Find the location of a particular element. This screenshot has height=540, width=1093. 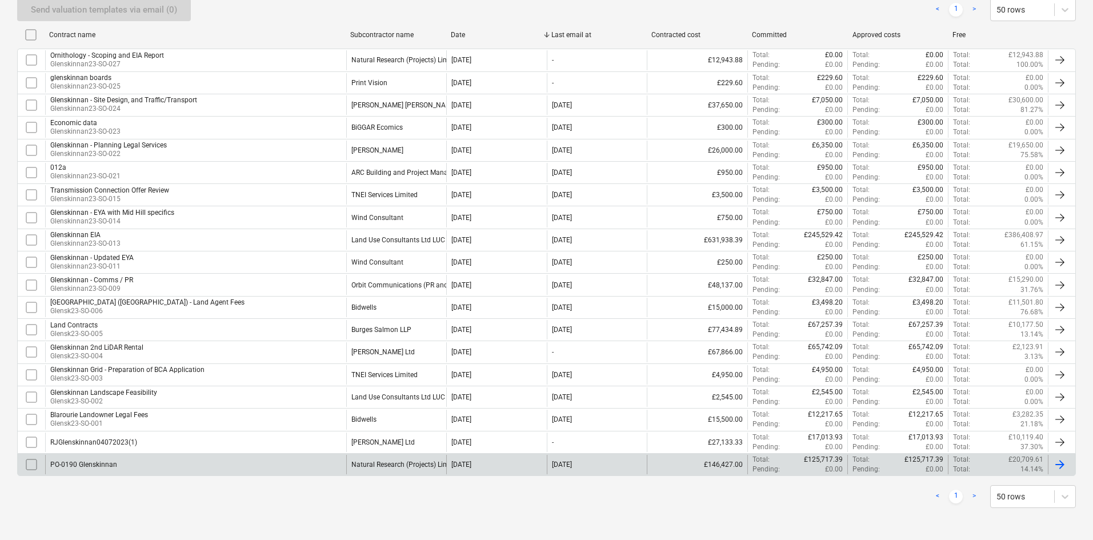

p: 75.58% is located at coordinates (1032, 155).